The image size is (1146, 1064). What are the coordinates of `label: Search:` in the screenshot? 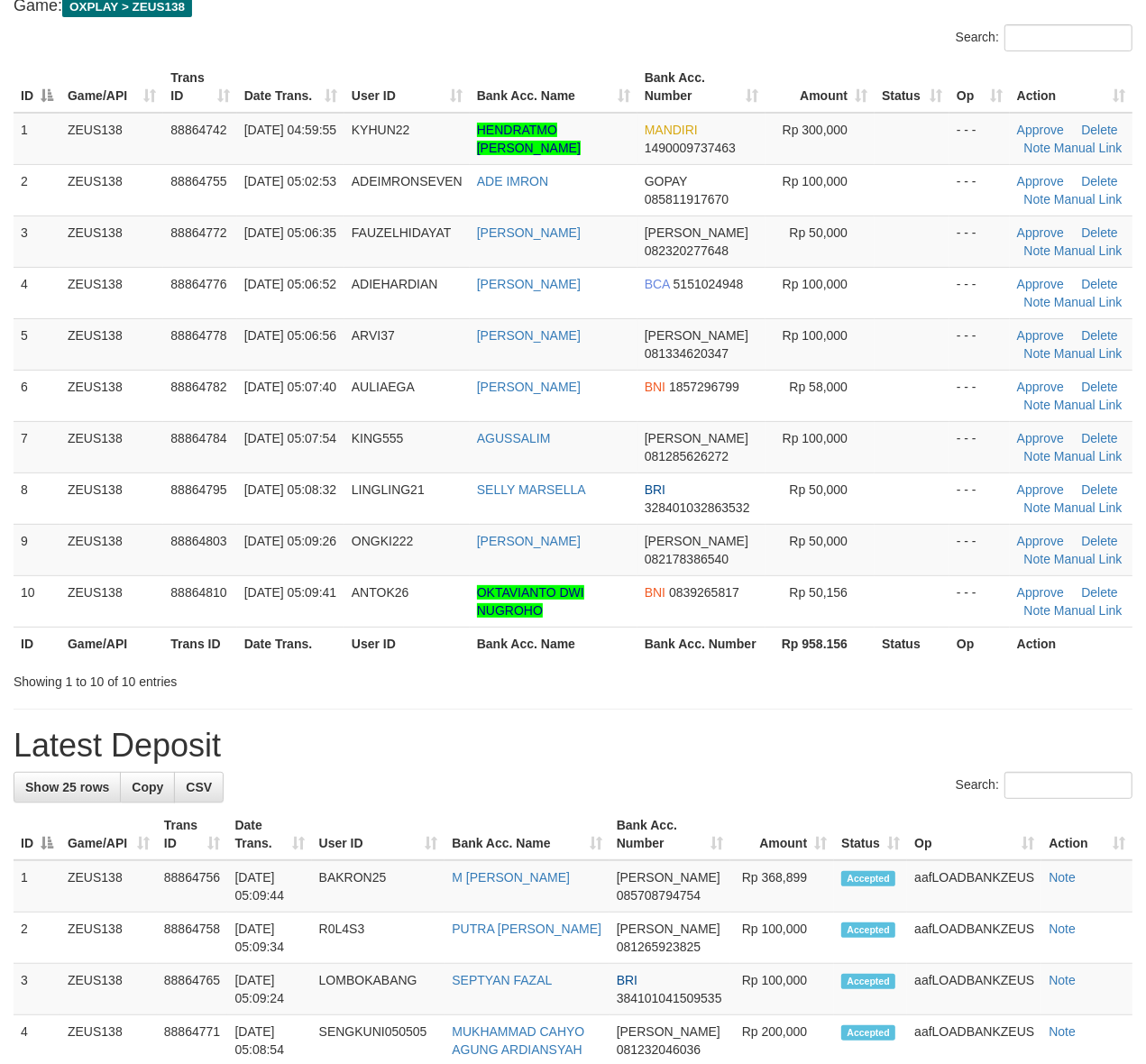 It's located at (1044, 38).